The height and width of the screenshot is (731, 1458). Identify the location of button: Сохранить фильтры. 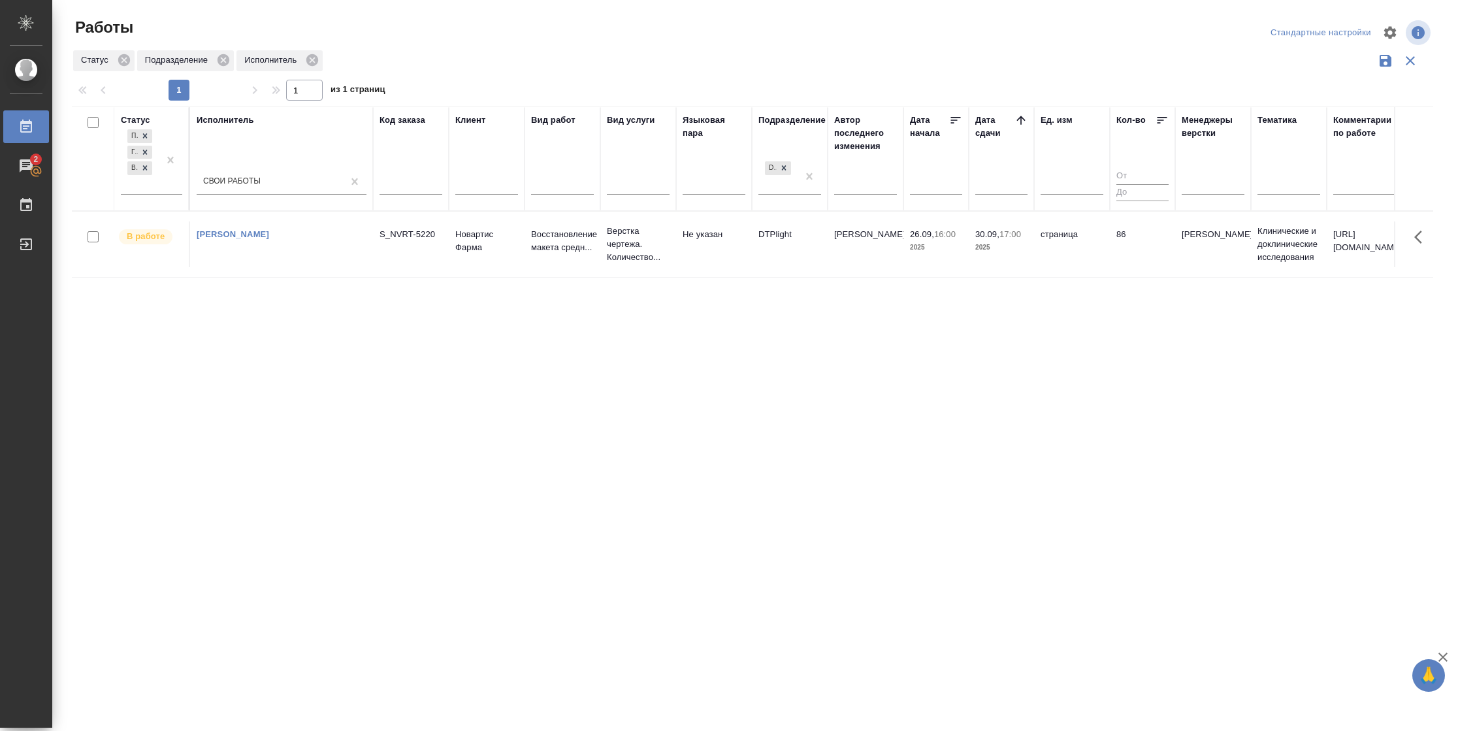
(1386, 61).